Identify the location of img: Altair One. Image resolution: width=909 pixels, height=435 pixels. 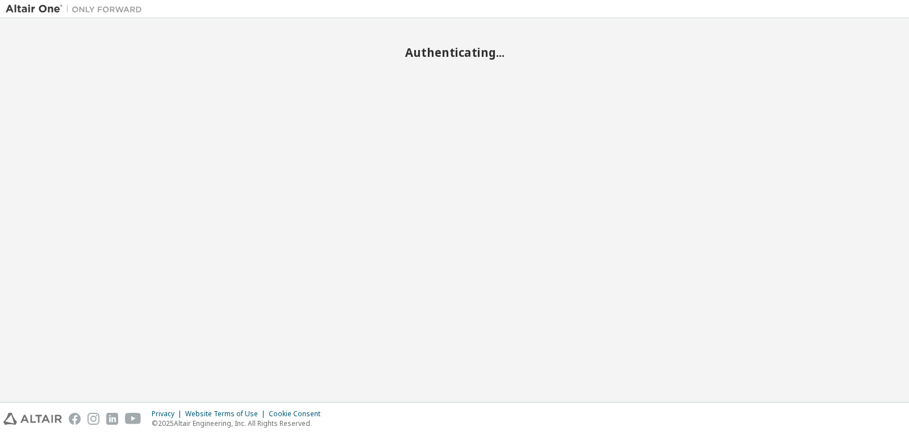
(77, 9).